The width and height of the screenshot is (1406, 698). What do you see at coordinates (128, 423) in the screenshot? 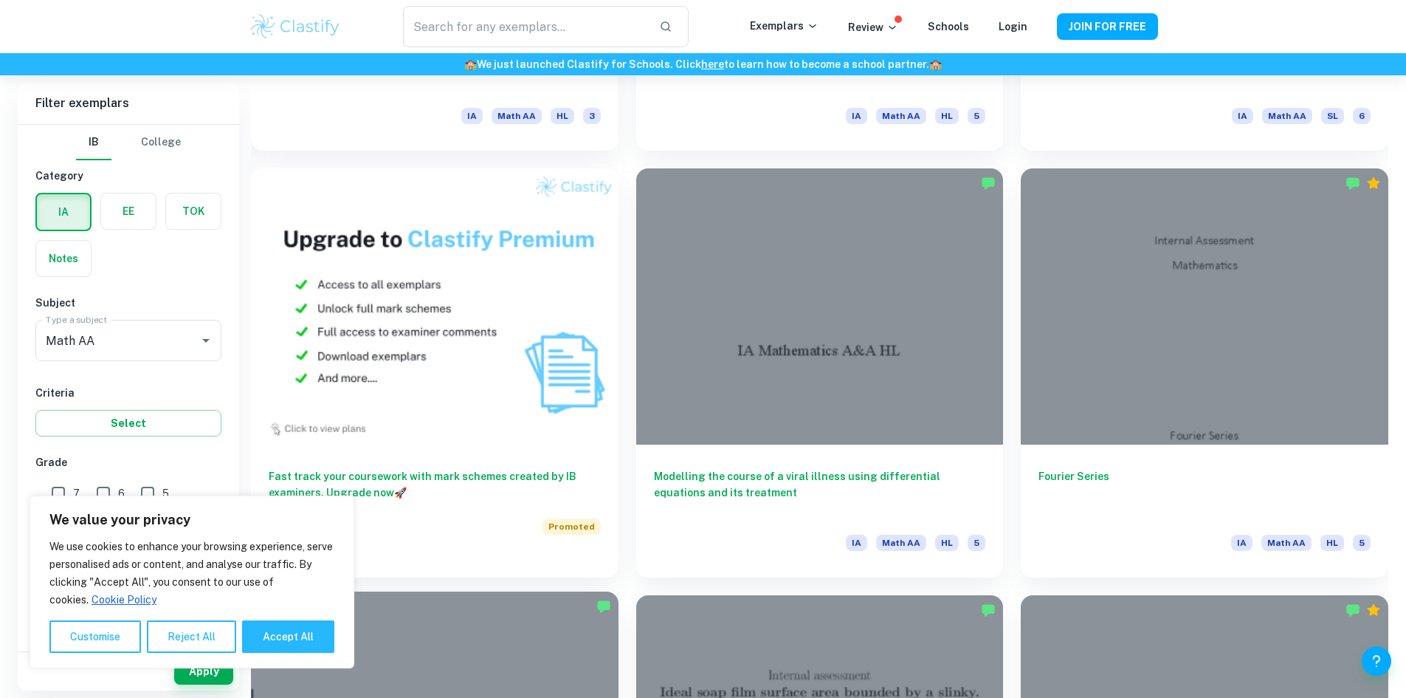
I see `button: Select` at bounding box center [128, 423].